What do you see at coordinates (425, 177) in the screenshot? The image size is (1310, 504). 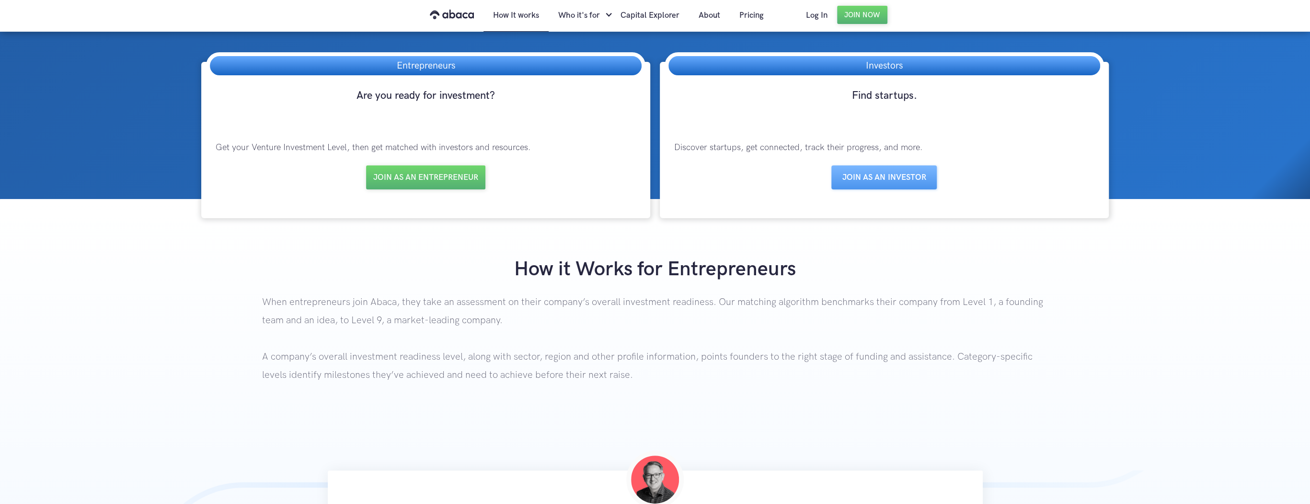 I see `a: Join as an entrepreneur` at bounding box center [425, 177].